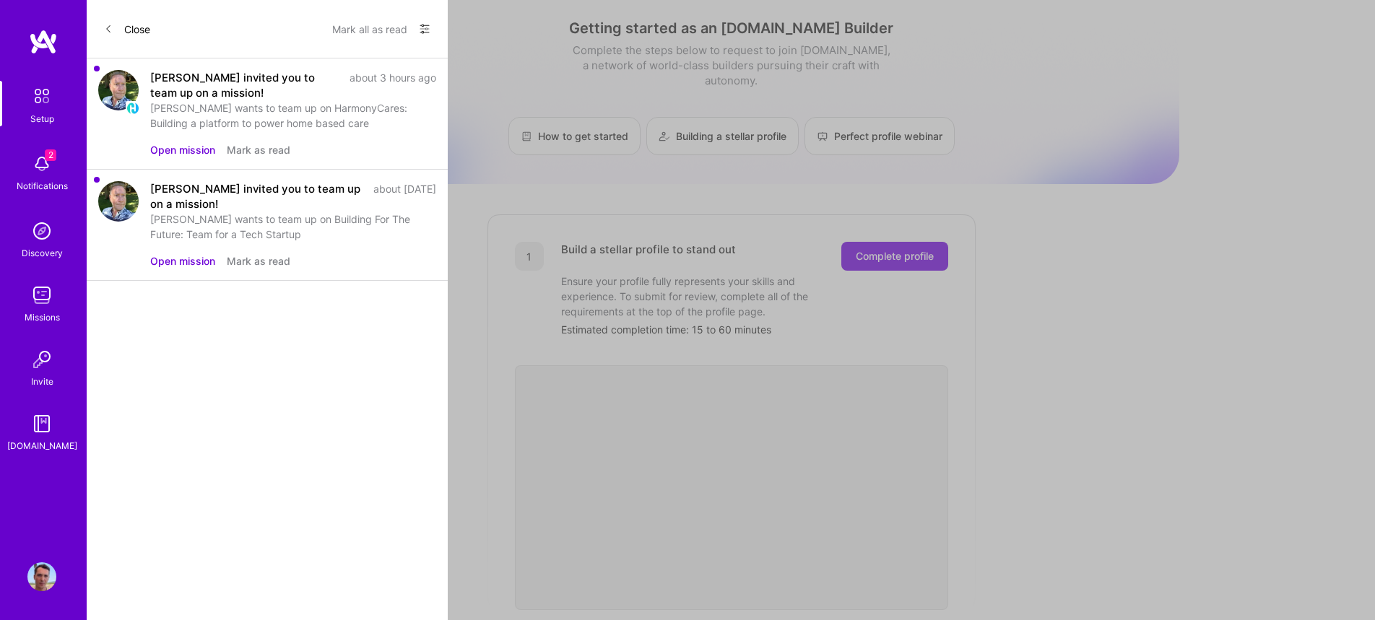 This screenshot has width=1375, height=620. I want to click on img: User Avatar, so click(42, 577).